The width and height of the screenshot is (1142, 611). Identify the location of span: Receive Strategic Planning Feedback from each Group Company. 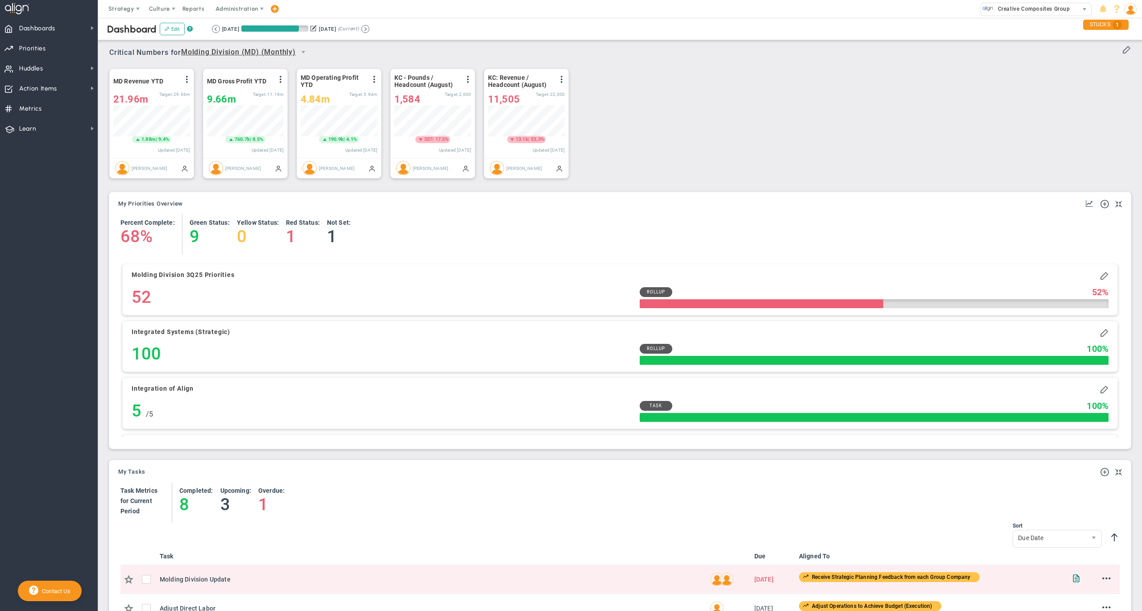
(890, 577).